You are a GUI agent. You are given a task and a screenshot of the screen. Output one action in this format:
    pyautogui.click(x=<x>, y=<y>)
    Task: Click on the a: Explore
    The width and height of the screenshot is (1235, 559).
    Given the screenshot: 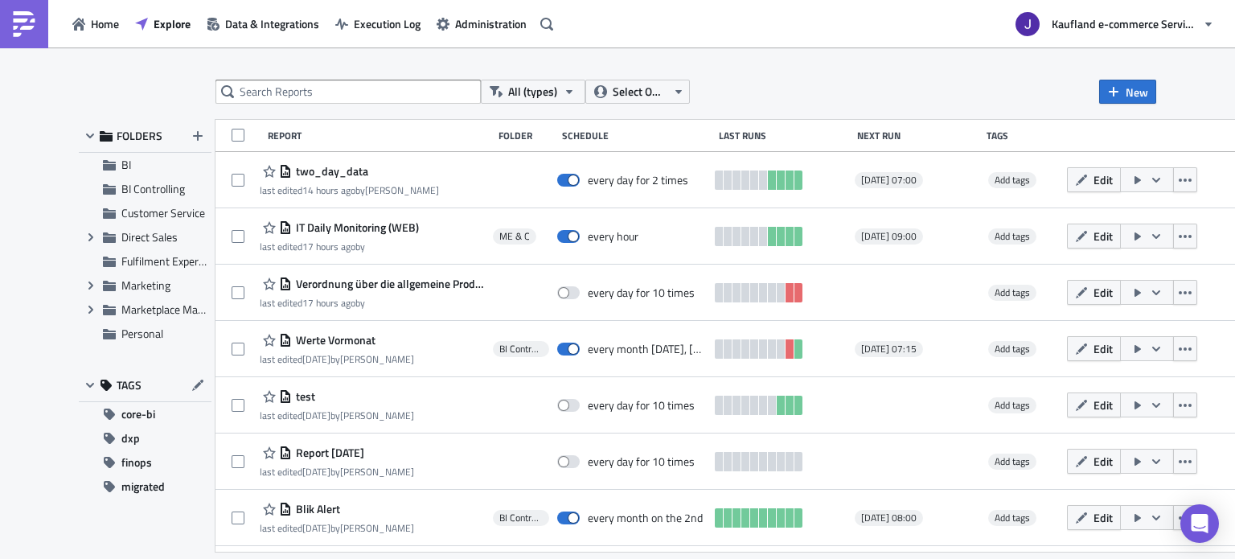 What is the action you would take?
    pyautogui.click(x=162, y=23)
    